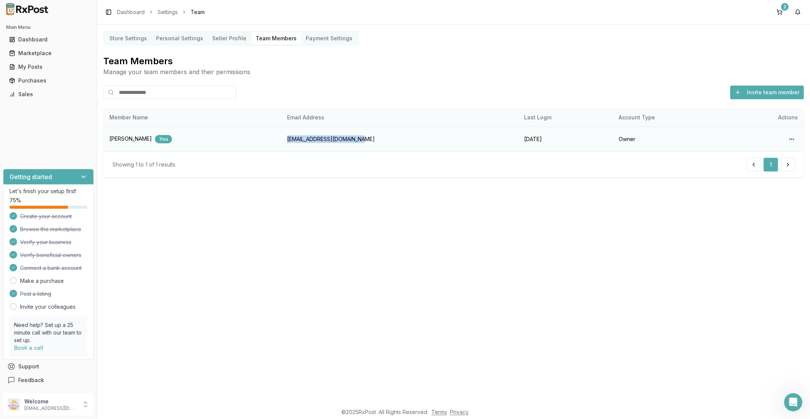 Image resolution: width=810 pixels, height=419 pixels. What do you see at coordinates (31, 380) in the screenshot?
I see `span: Feedback` at bounding box center [31, 380].